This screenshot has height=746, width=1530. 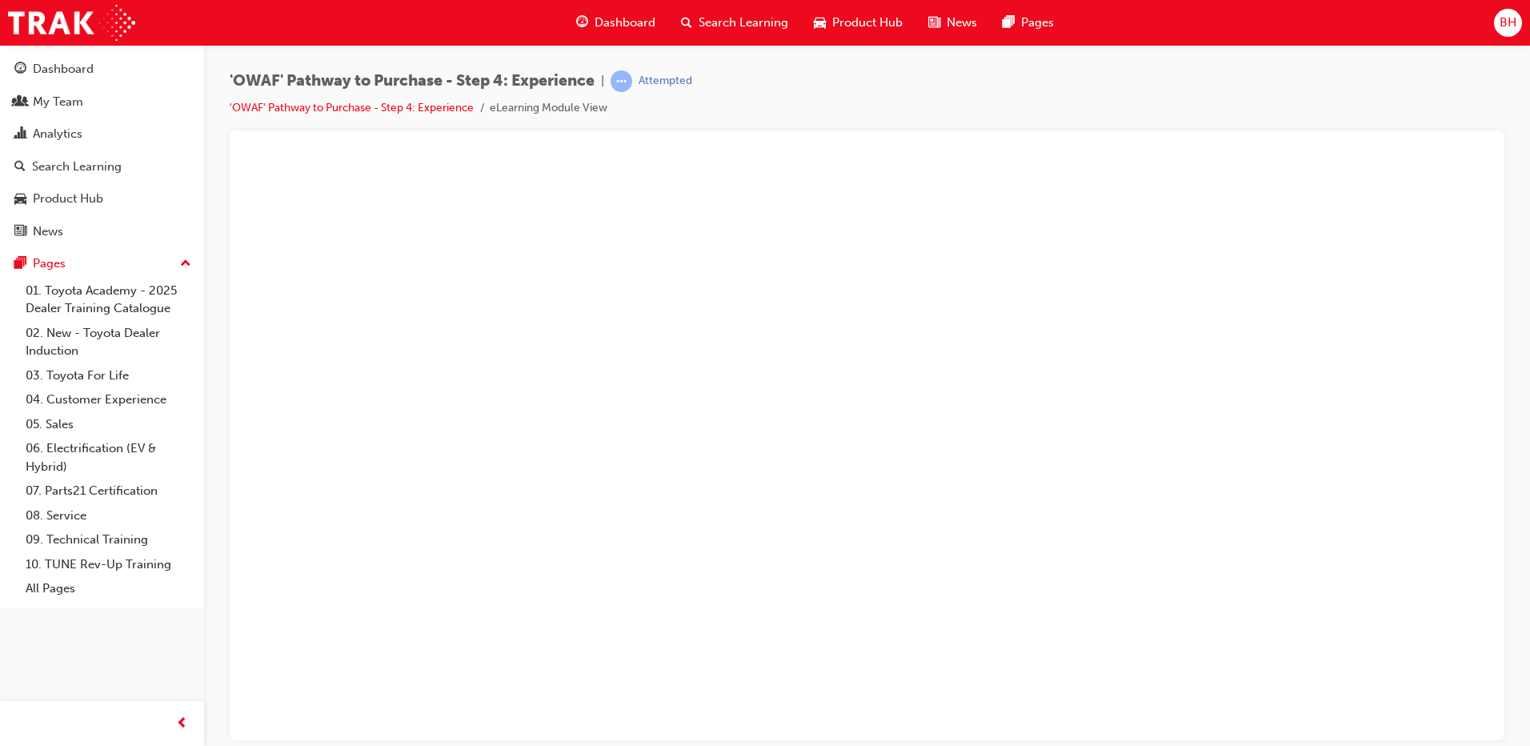 What do you see at coordinates (108, 457) in the screenshot?
I see `a: 06. Electrification (EV & Hybrid)` at bounding box center [108, 457].